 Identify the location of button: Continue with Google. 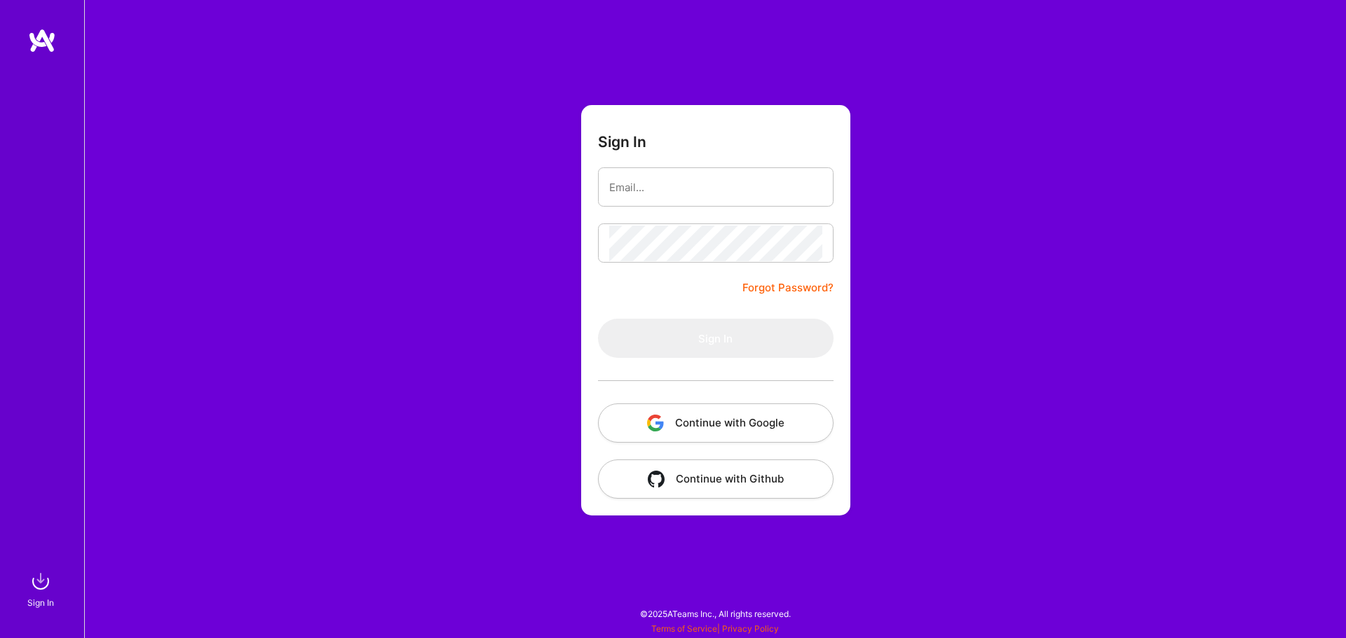
(716, 423).